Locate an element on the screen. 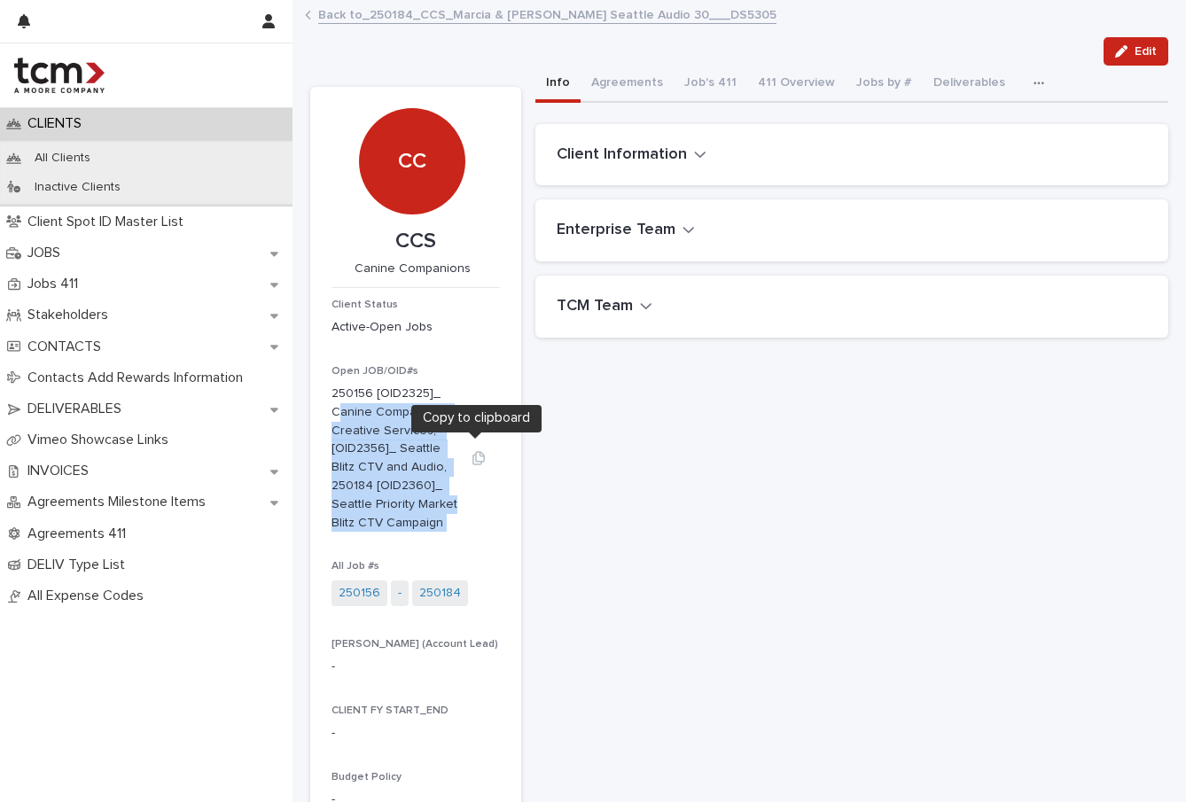  p: CONTACTS is located at coordinates (67, 346).